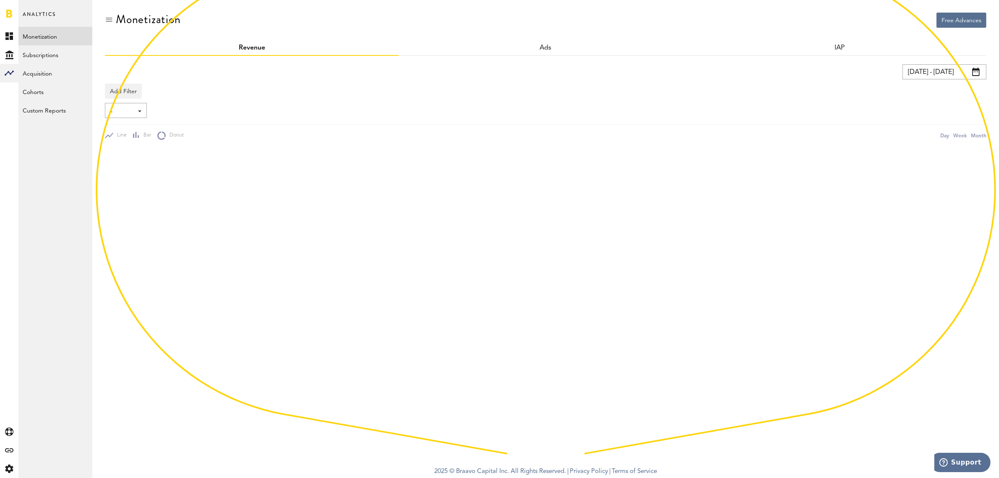  What do you see at coordinates (634, 471) in the screenshot?
I see `a: Terms of Service` at bounding box center [634, 471].